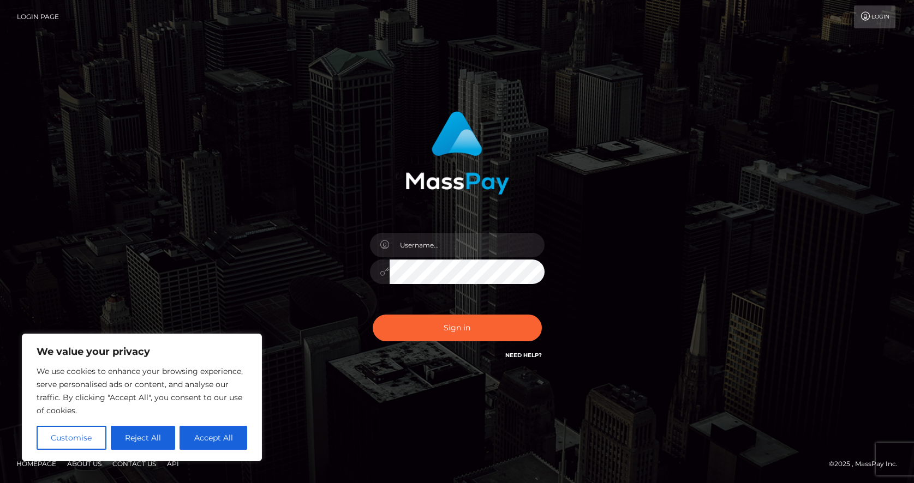 This screenshot has height=483, width=914. I want to click on a: About Us, so click(84, 464).